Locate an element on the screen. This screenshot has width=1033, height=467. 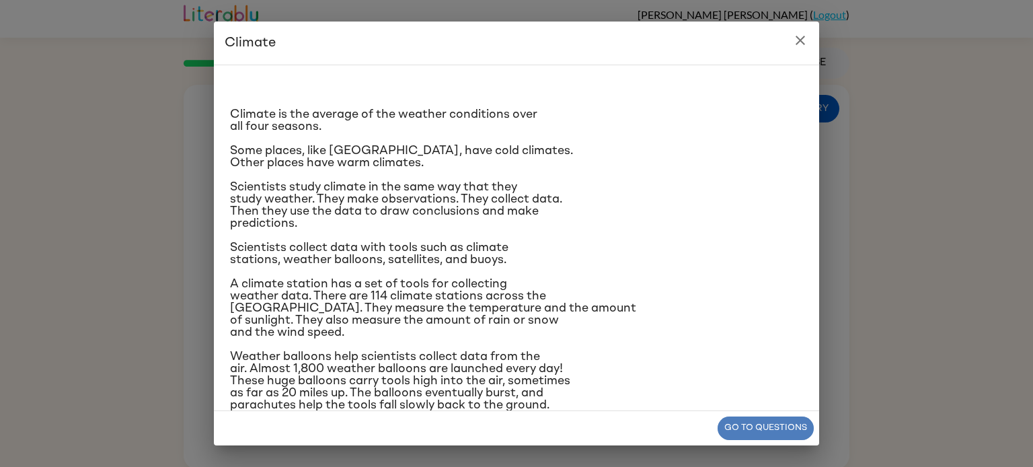
span: Scientists collect data with tools such as climate stations, weather balloons, satellites, and bu... is located at coordinates (369, 254).